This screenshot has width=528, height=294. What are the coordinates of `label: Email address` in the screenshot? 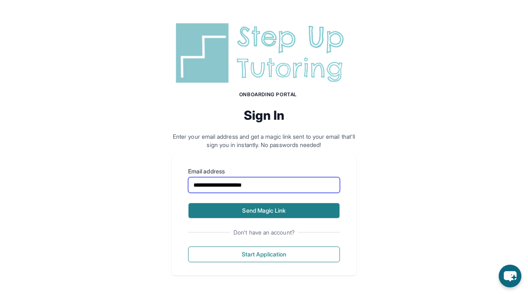 It's located at (264, 171).